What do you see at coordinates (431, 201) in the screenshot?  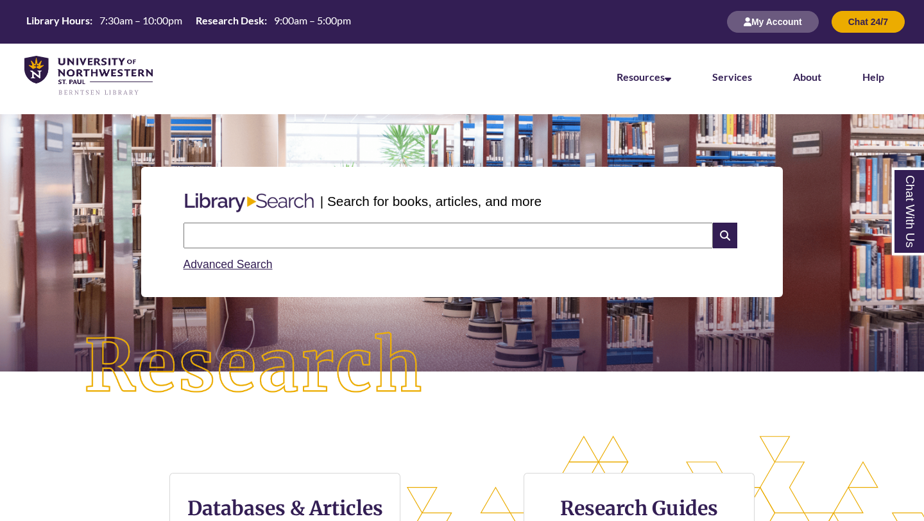 I see `p: | Search for books, articles, and more` at bounding box center [431, 201].